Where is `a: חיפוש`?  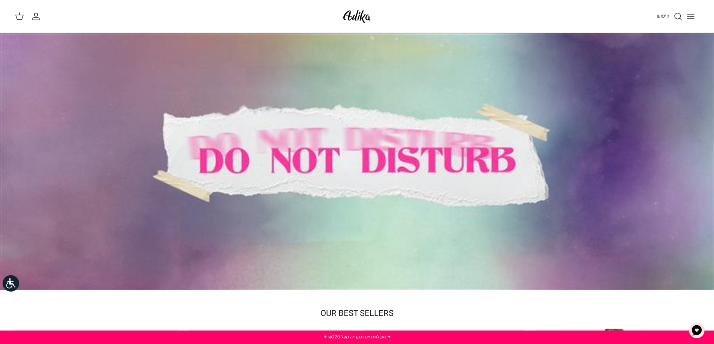 a: חיפוש is located at coordinates (669, 16).